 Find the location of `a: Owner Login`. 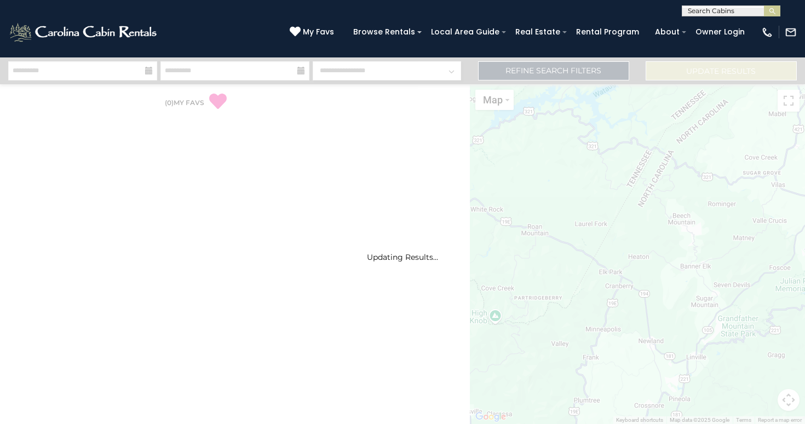

a: Owner Login is located at coordinates (720, 32).